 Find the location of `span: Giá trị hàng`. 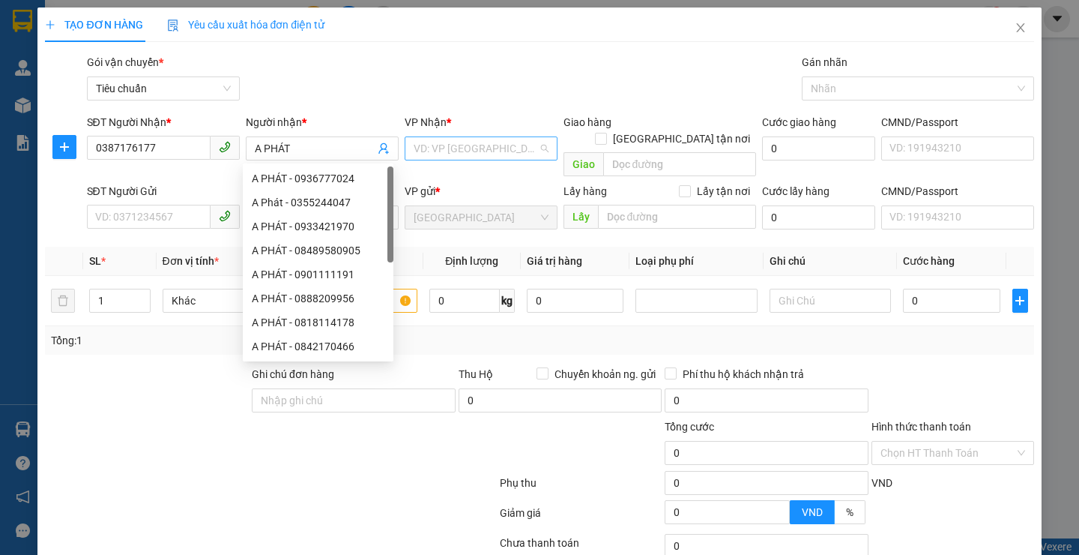

span: Giá trị hàng is located at coordinates (555, 261).